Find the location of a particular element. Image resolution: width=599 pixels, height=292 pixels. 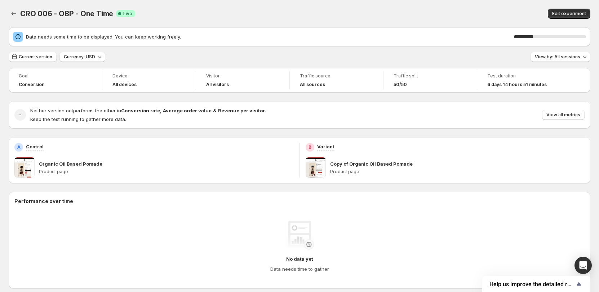

button: View all metrics is located at coordinates (563, 115).